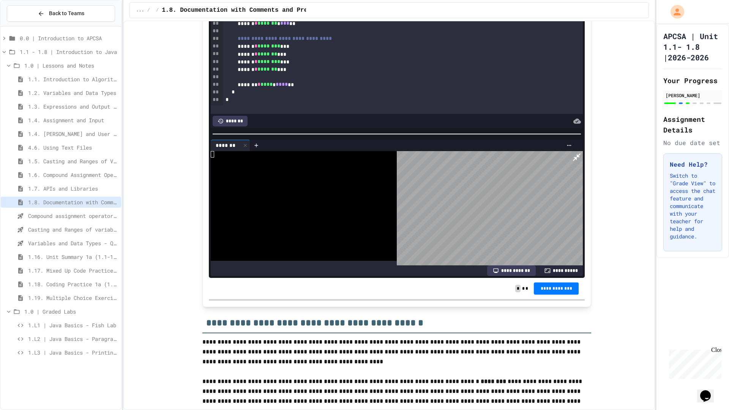  Describe the element at coordinates (73, 147) in the screenshot. I see `span: 4.6. Using Text Files` at that location.